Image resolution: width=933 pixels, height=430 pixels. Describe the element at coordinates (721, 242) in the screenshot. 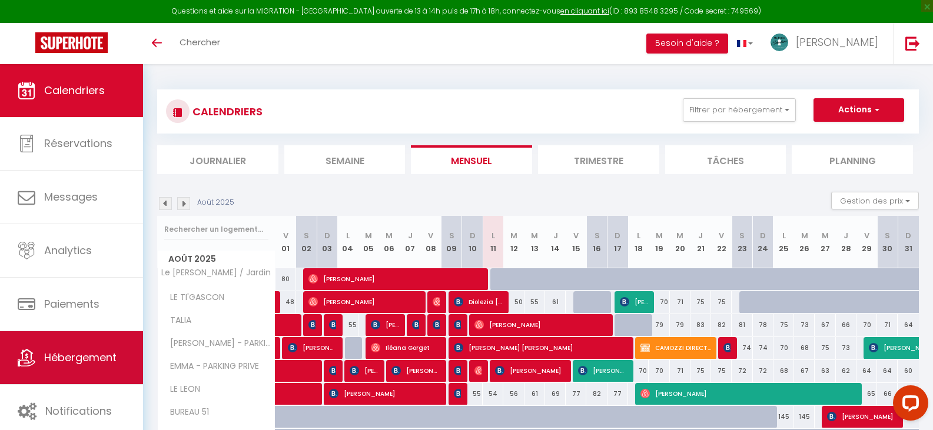

I see `th: 22` at that location.